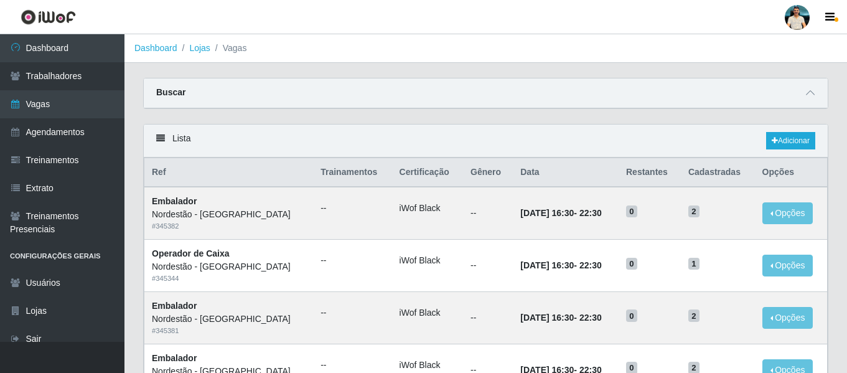  What do you see at coordinates (228, 330) in the screenshot?
I see `div: # 345381` at bounding box center [228, 330].